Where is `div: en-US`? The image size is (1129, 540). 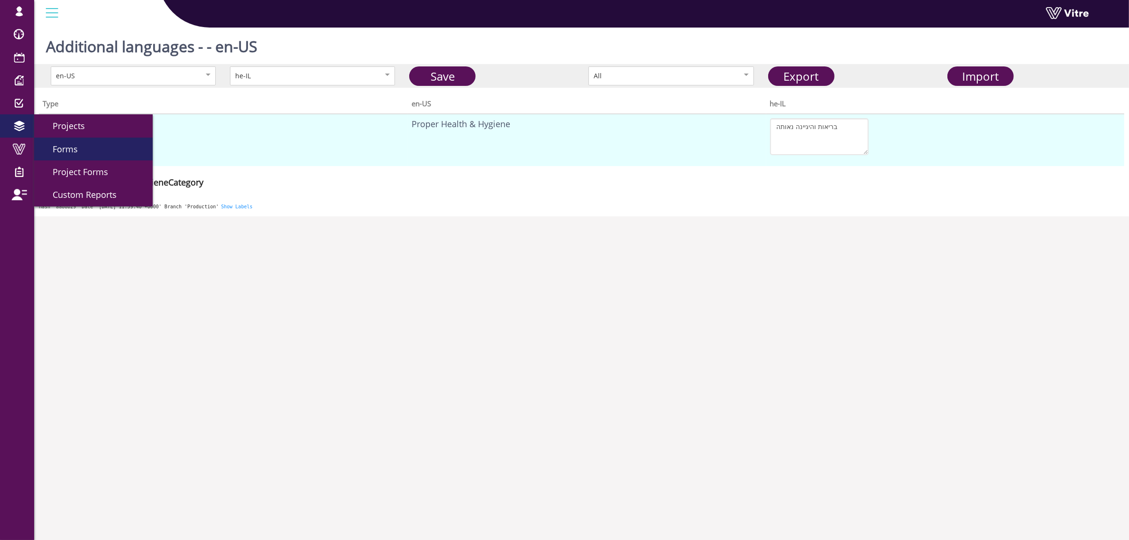 div: en-US is located at coordinates (123, 76).